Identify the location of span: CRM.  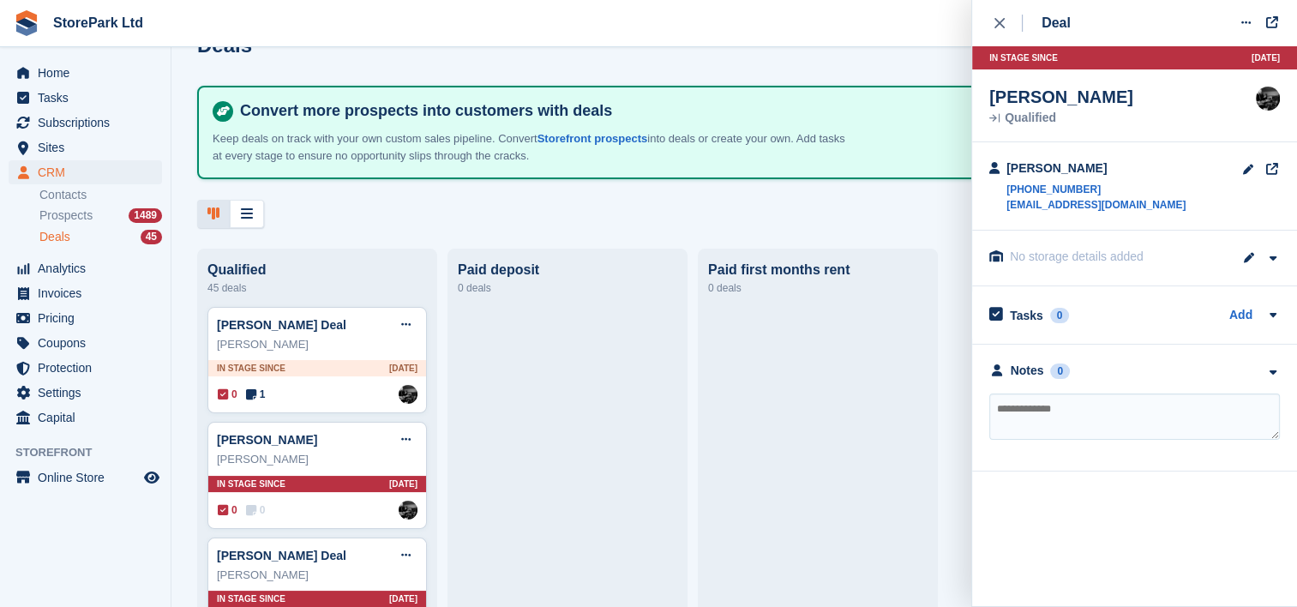
(89, 172).